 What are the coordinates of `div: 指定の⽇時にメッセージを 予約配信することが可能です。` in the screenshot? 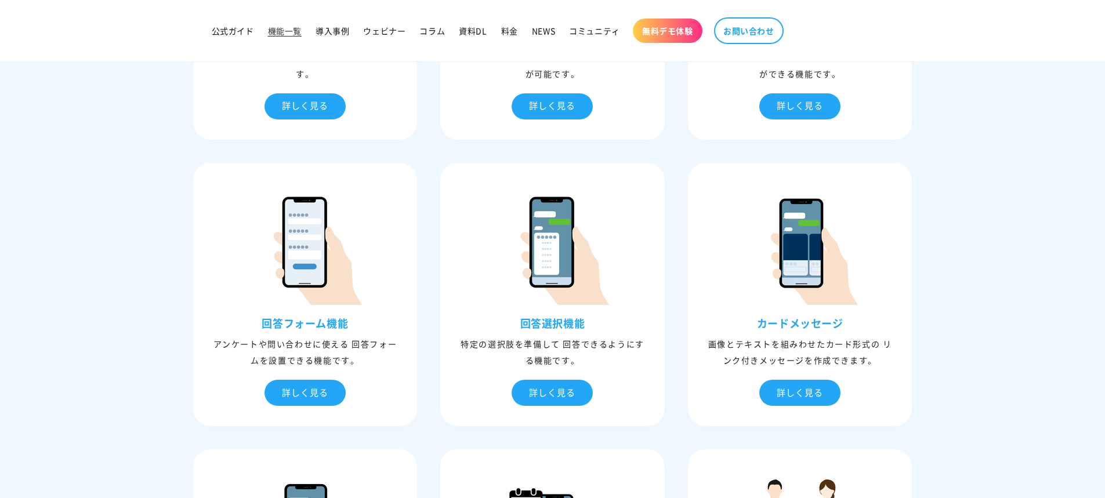 It's located at (552, 66).